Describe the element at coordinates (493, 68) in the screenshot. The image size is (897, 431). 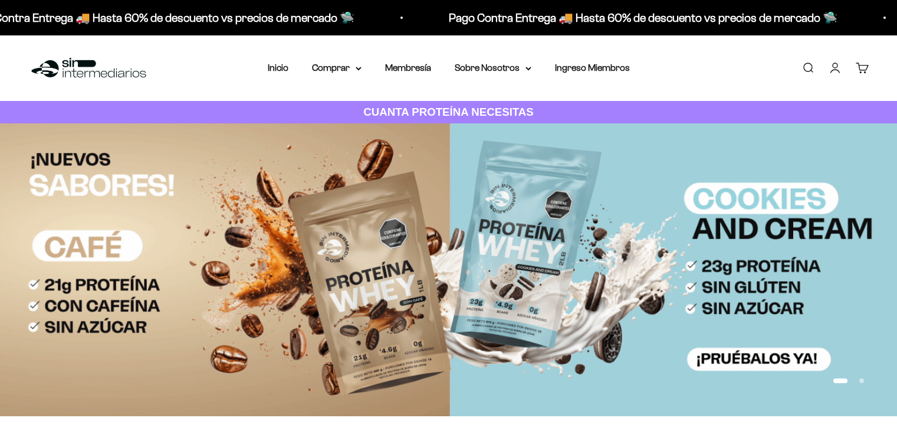
I see `summary: Sobre Nosotros` at that location.